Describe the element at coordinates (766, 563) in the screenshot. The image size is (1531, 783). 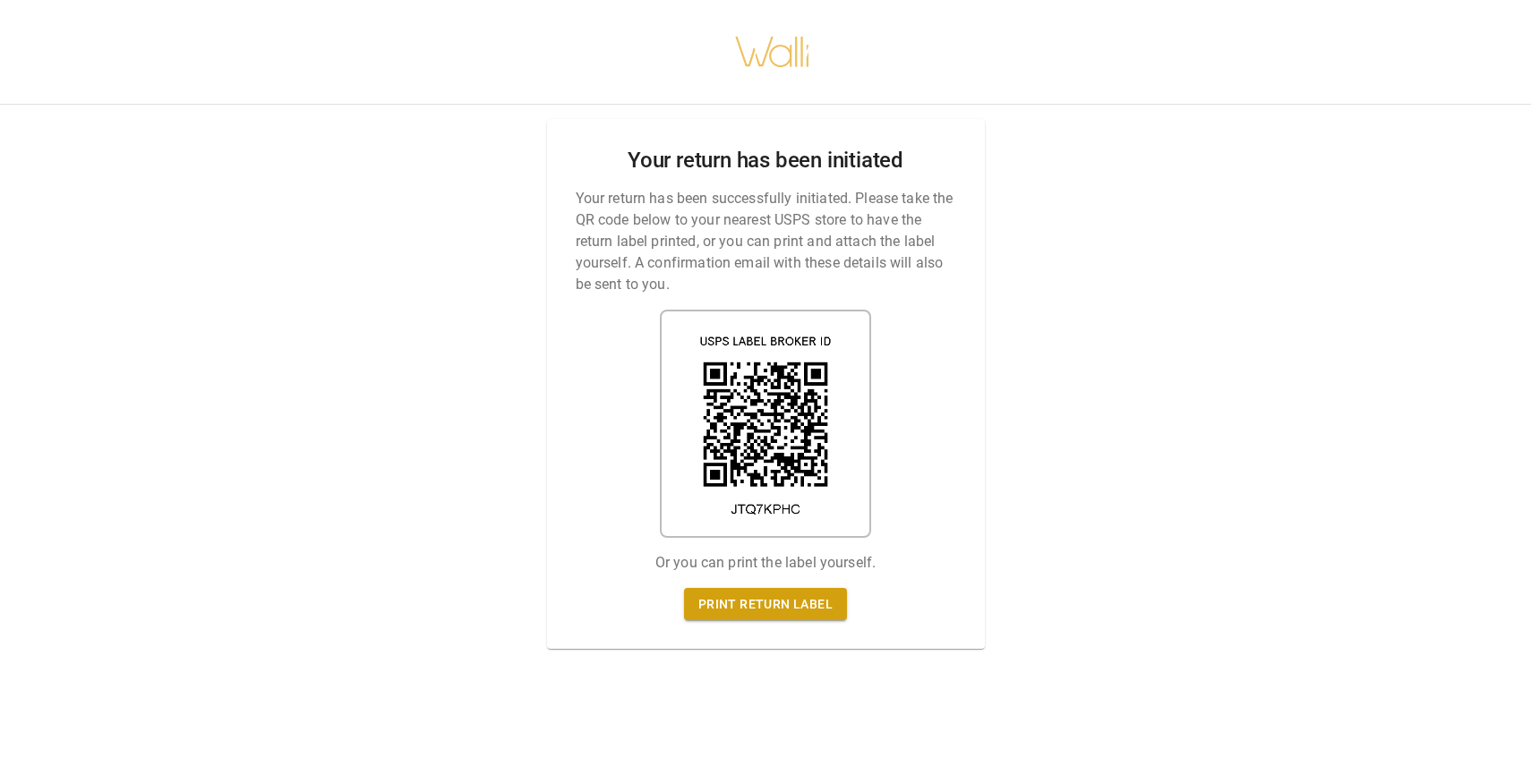
I see `p: Or you can print the label yourself.` at that location.